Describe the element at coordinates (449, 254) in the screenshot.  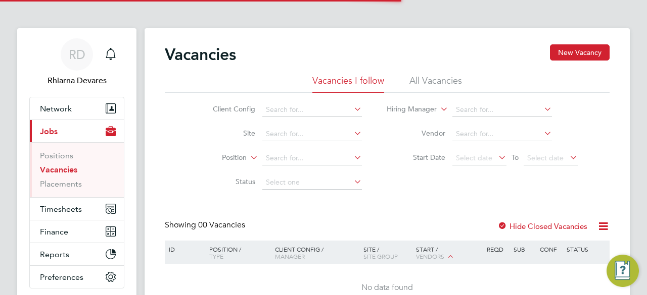
I see `div: Start /` at that location.